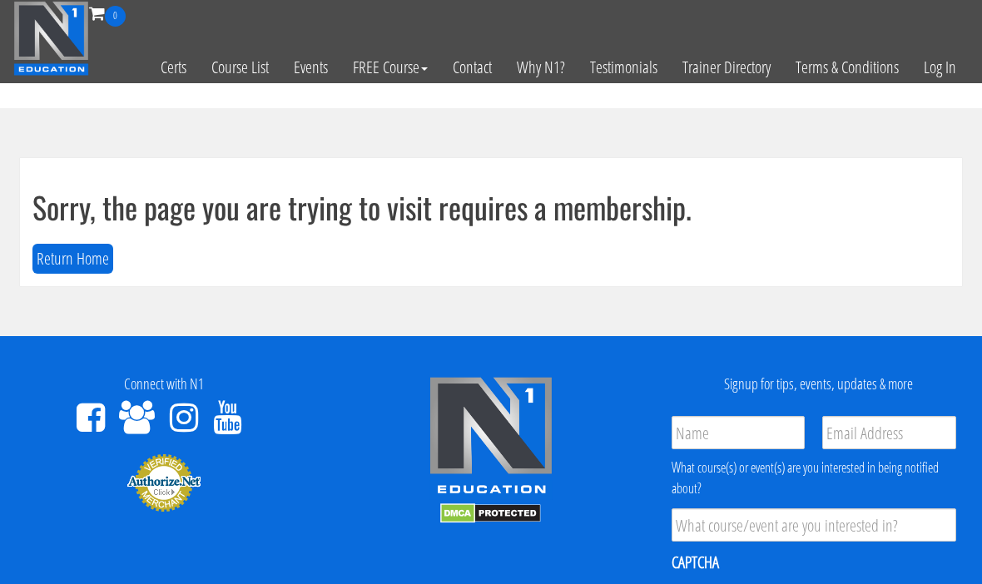 This screenshot has width=982, height=584. Describe the element at coordinates (240, 67) in the screenshot. I see `a: Course List` at that location.